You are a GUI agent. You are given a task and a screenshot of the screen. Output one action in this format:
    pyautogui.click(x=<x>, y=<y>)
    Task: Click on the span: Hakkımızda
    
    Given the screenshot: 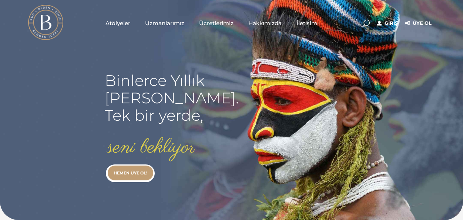 What is the action you would take?
    pyautogui.click(x=265, y=23)
    